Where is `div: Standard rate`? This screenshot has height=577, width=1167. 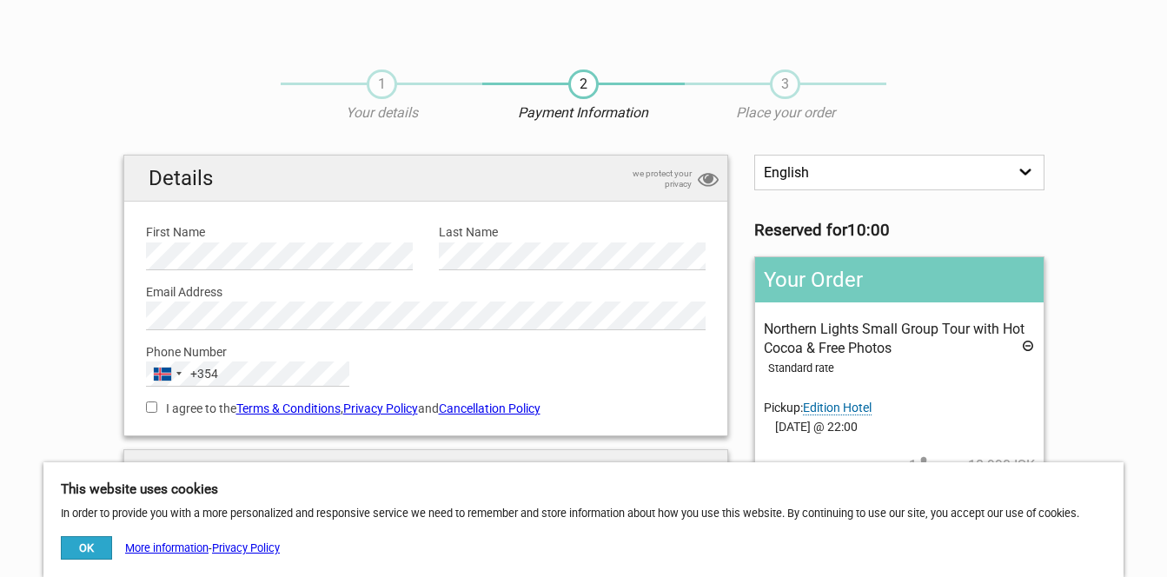 div: Standard rate is located at coordinates (901, 368).